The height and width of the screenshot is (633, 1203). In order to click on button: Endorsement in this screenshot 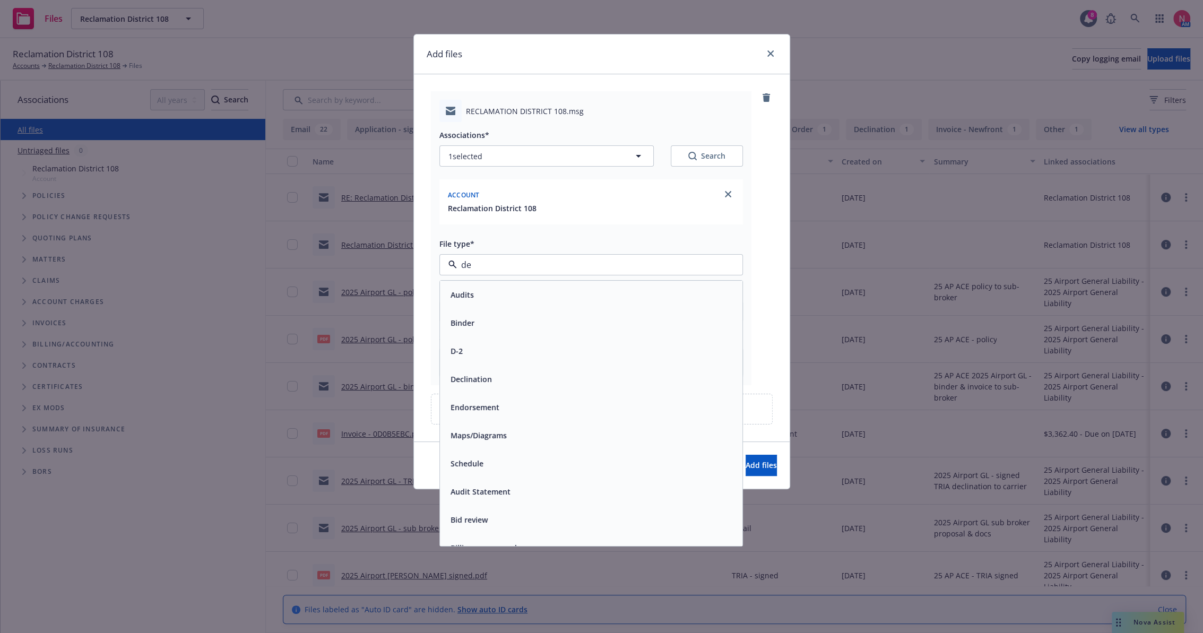, I will do `click(475, 407)`.